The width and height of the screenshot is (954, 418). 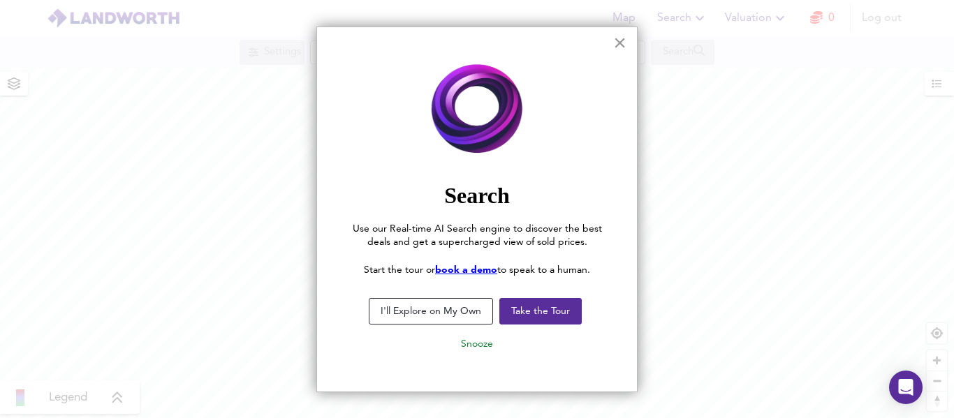 I want to click on button: Close, so click(x=619, y=43).